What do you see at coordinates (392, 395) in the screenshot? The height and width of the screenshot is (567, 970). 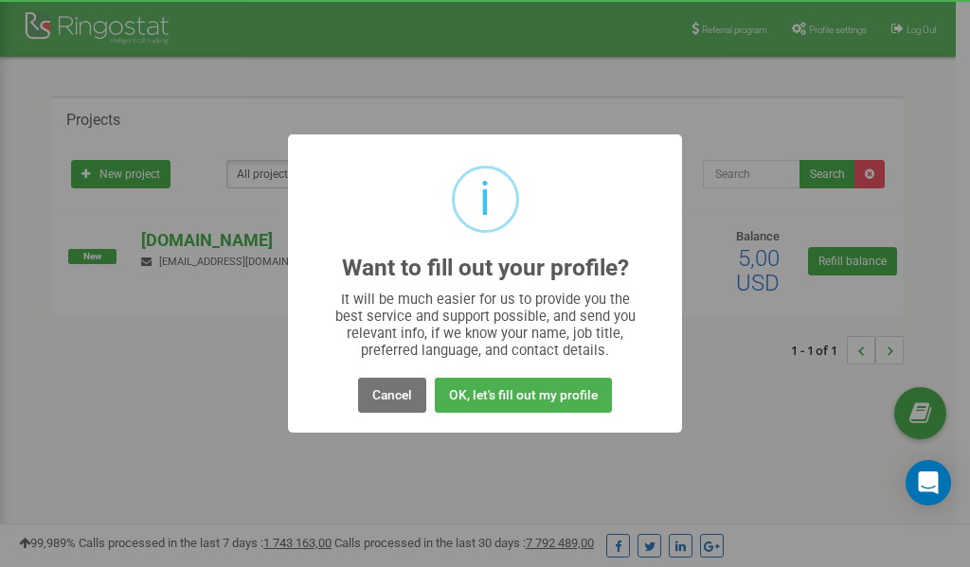 I see `button: Cancel` at bounding box center [392, 395].